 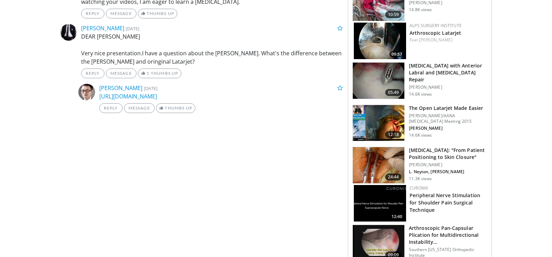 What do you see at coordinates (380, 41) in the screenshot?
I see `a: 09:57` at bounding box center [380, 41].